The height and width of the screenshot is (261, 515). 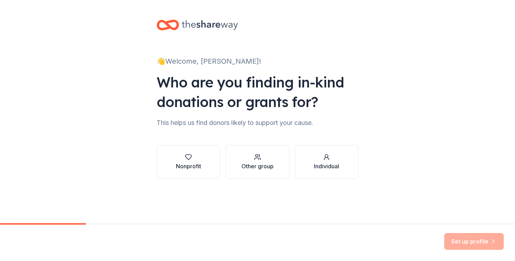 What do you see at coordinates (188, 166) in the screenshot?
I see `div: Nonprofit` at bounding box center [188, 166].